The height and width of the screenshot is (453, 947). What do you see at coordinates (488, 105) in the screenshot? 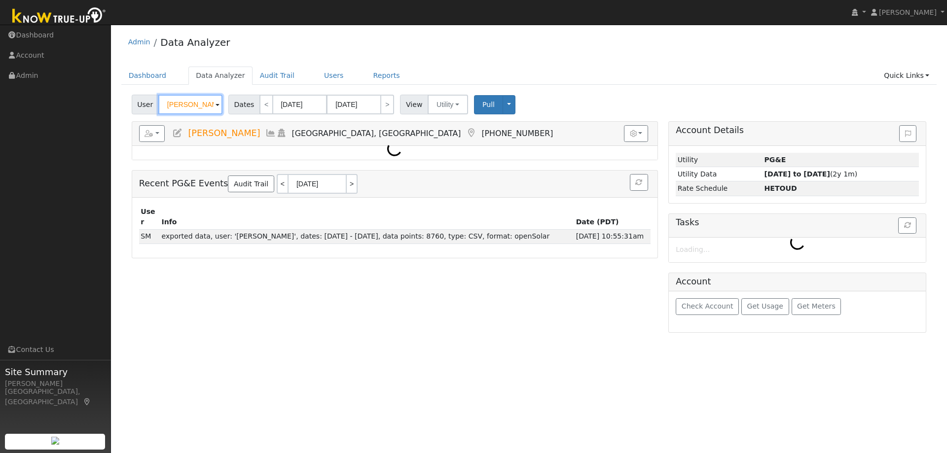
I see `button: Pull` at bounding box center [488, 105].